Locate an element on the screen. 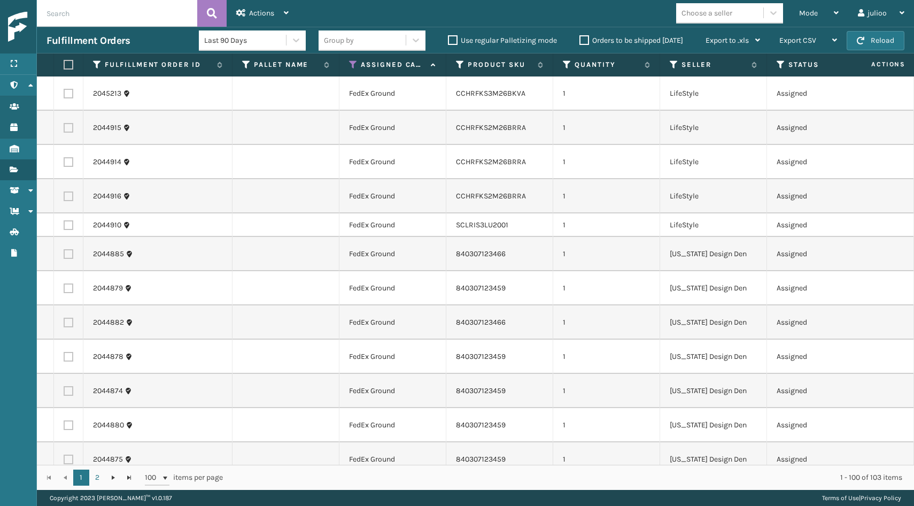 The image size is (914, 506). a: Go to the next page is located at coordinates (113, 477).